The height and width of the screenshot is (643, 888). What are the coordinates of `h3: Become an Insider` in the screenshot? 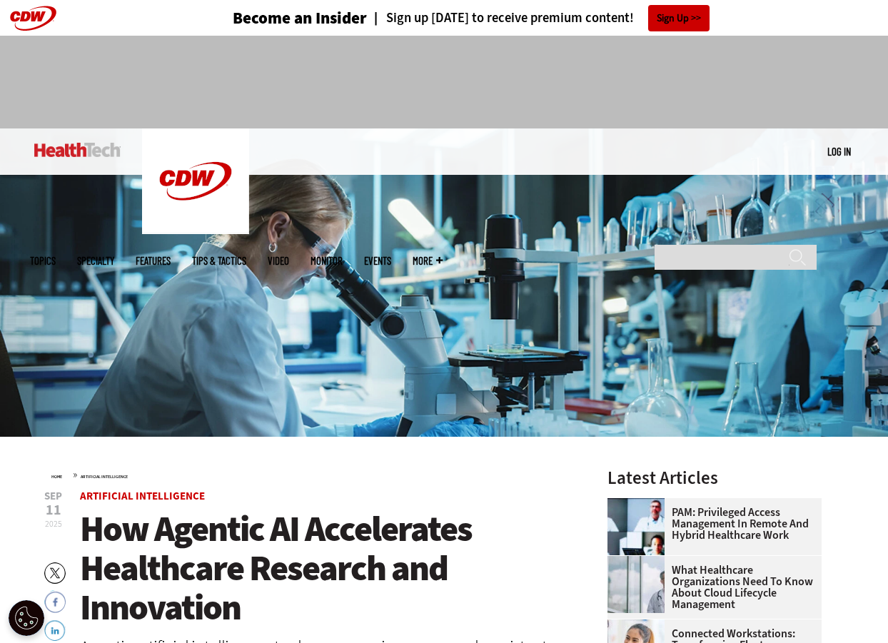 It's located at (300, 18).